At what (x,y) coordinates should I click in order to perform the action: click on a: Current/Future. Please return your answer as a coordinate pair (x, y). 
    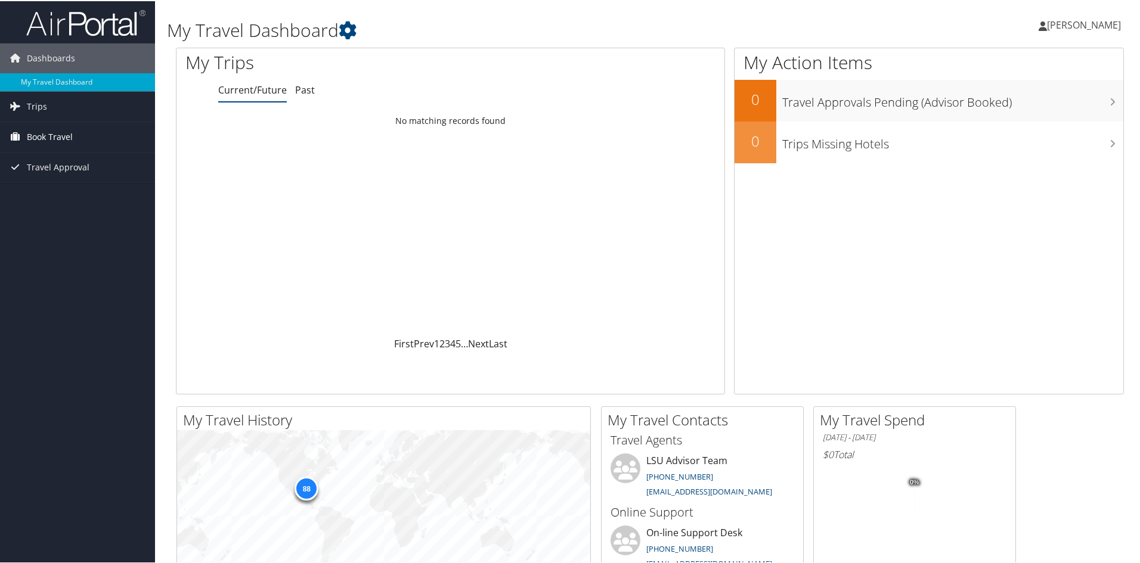
    Looking at the image, I should click on (252, 89).